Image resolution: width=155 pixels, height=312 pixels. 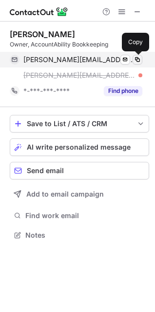 What do you see at coordinates (65, 194) in the screenshot?
I see `span: Add to email campaign` at bounding box center [65, 194].